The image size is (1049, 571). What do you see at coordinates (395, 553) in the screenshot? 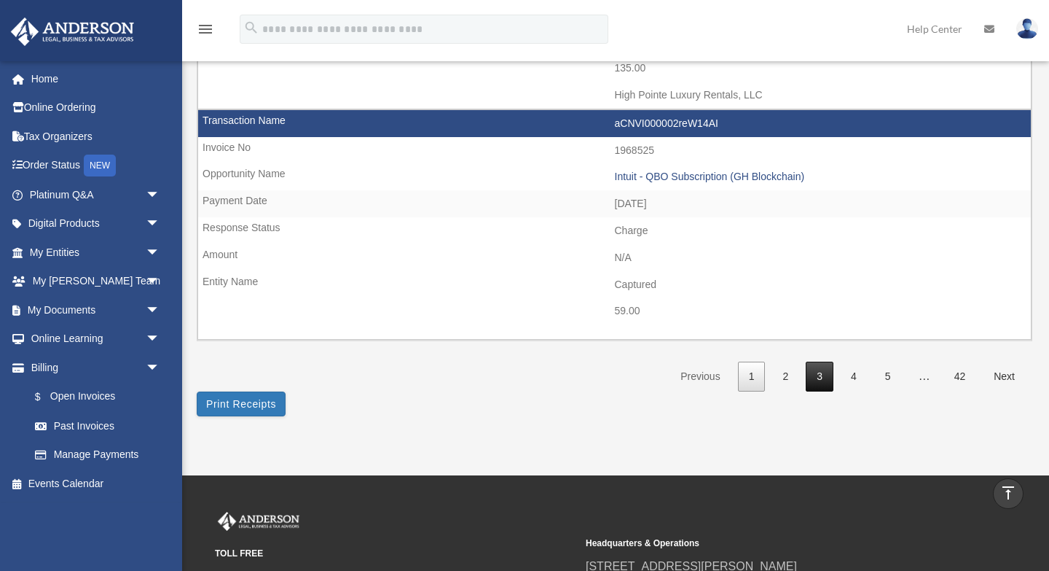
I see `small: TOLL FREE` at bounding box center [395, 553].